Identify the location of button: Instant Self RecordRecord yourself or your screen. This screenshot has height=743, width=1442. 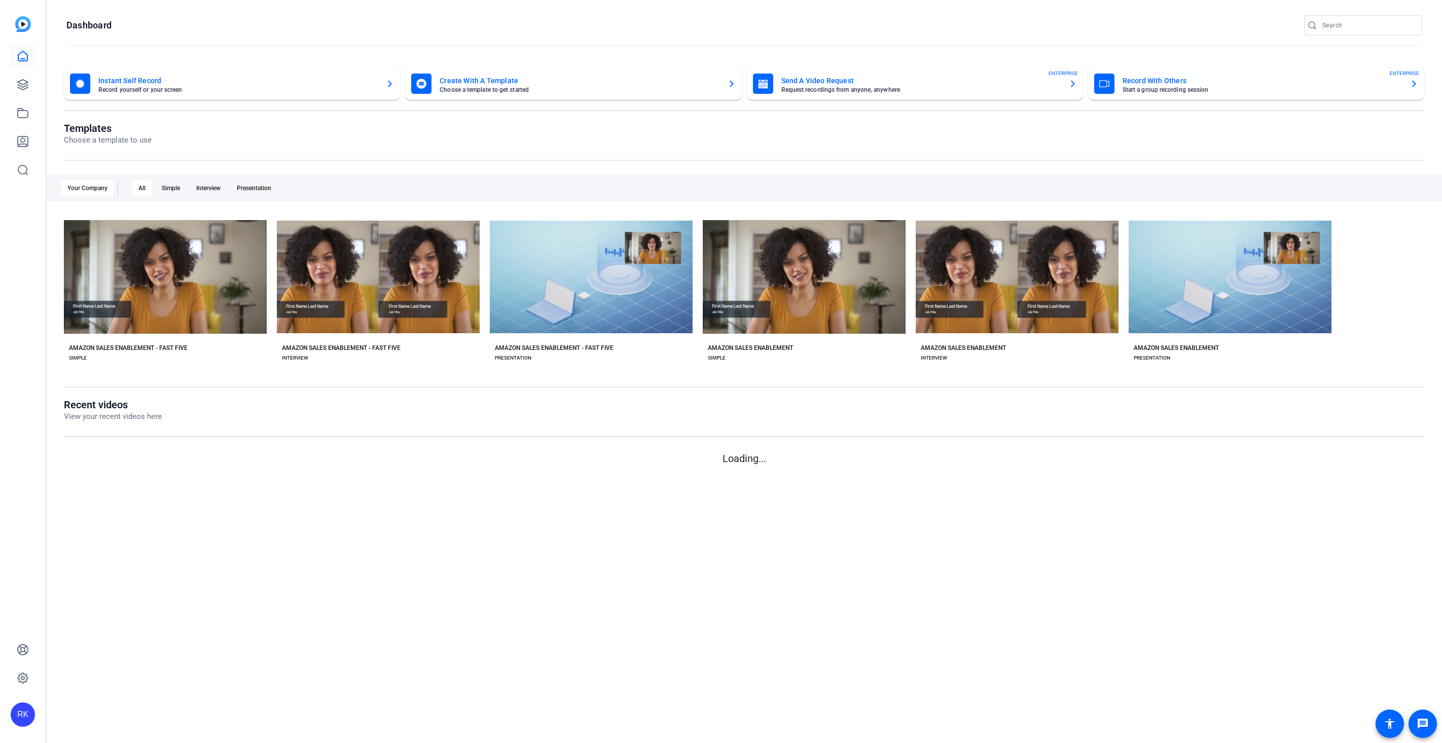
(232, 84).